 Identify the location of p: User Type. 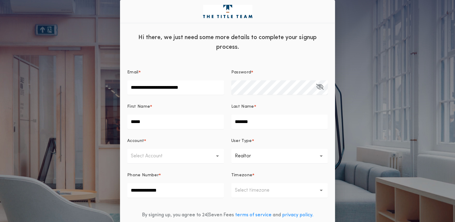
(241, 141).